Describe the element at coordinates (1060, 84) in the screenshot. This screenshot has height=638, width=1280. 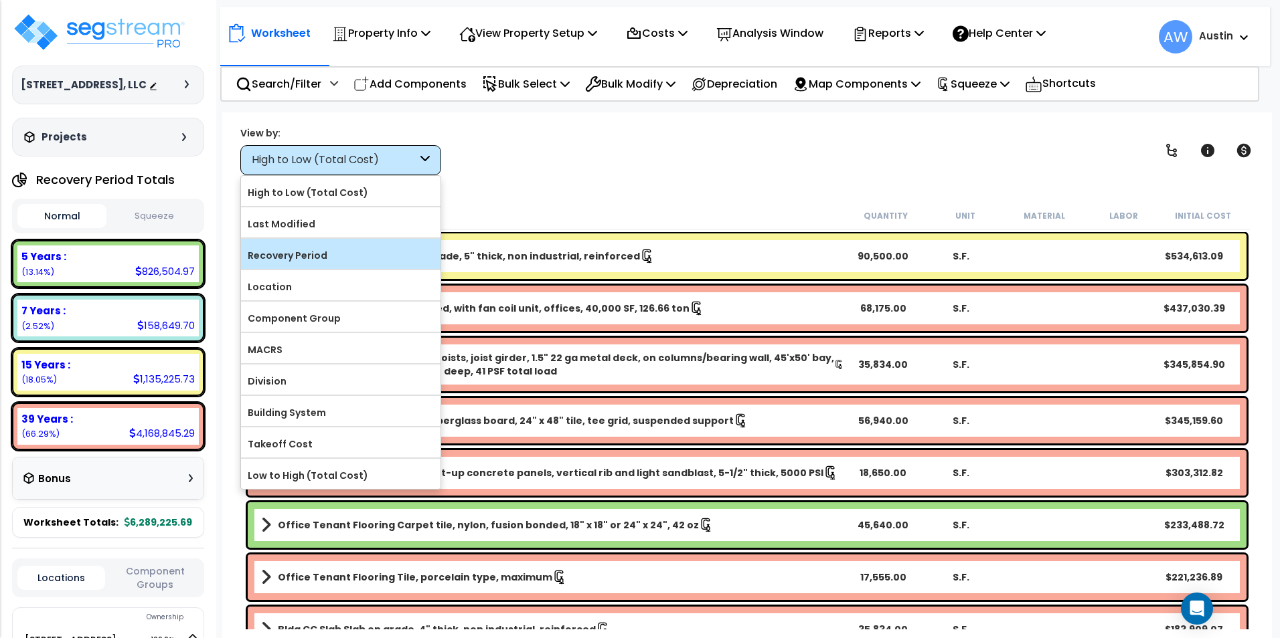
I see `p: Shortcuts` at that location.